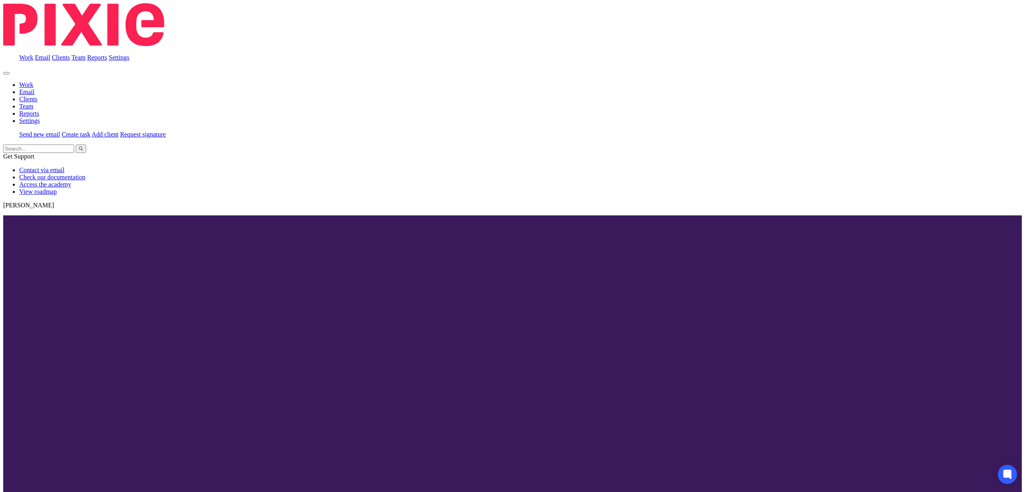  What do you see at coordinates (38, 191) in the screenshot?
I see `a: View roadmap` at bounding box center [38, 191].